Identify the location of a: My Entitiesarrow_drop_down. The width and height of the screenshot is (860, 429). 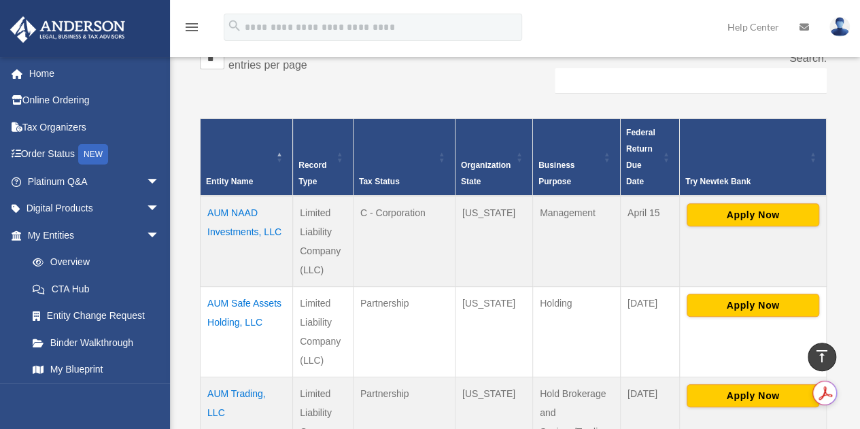
(91, 235).